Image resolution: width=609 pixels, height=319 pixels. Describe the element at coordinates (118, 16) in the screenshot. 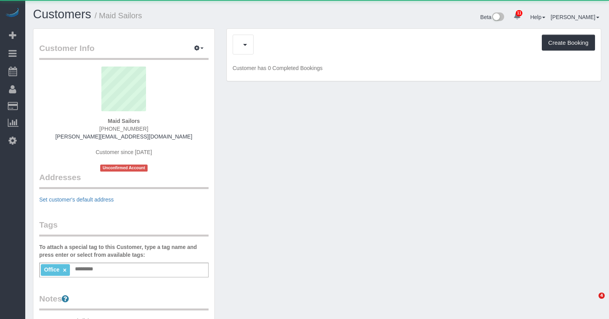

I see `small: / Maid Sailors` at that location.